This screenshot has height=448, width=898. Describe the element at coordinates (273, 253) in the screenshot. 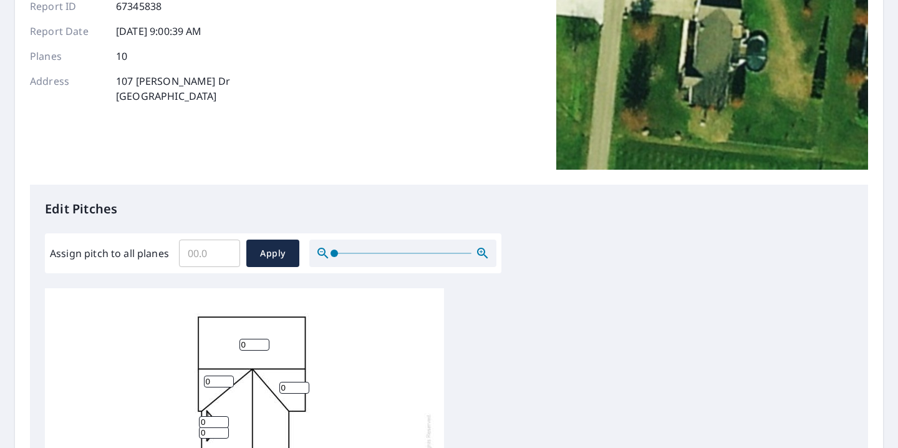

I see `span: Apply` at that location.